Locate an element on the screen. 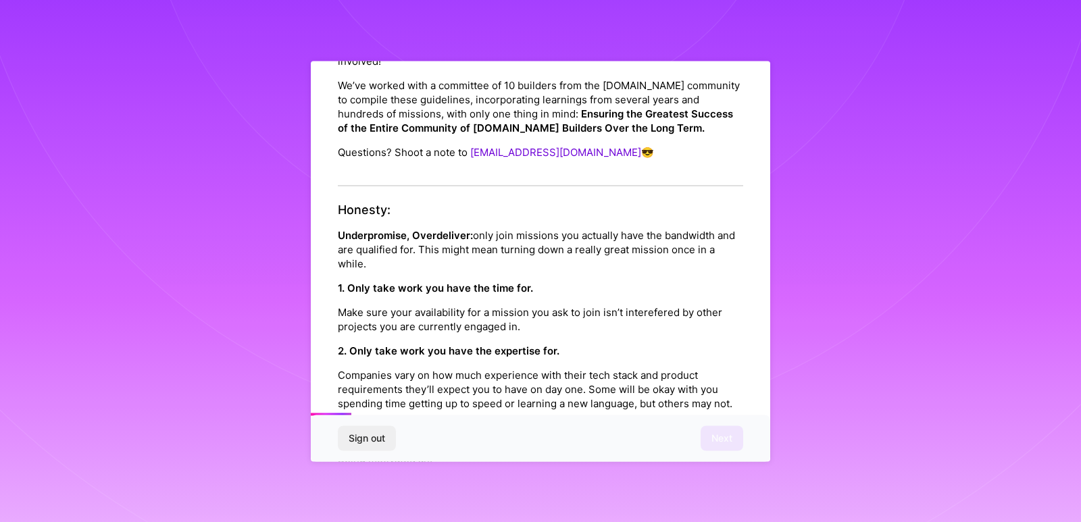 The width and height of the screenshot is (1081, 522). p: Questions? Shoot a note to 😎 is located at coordinates (541, 152).